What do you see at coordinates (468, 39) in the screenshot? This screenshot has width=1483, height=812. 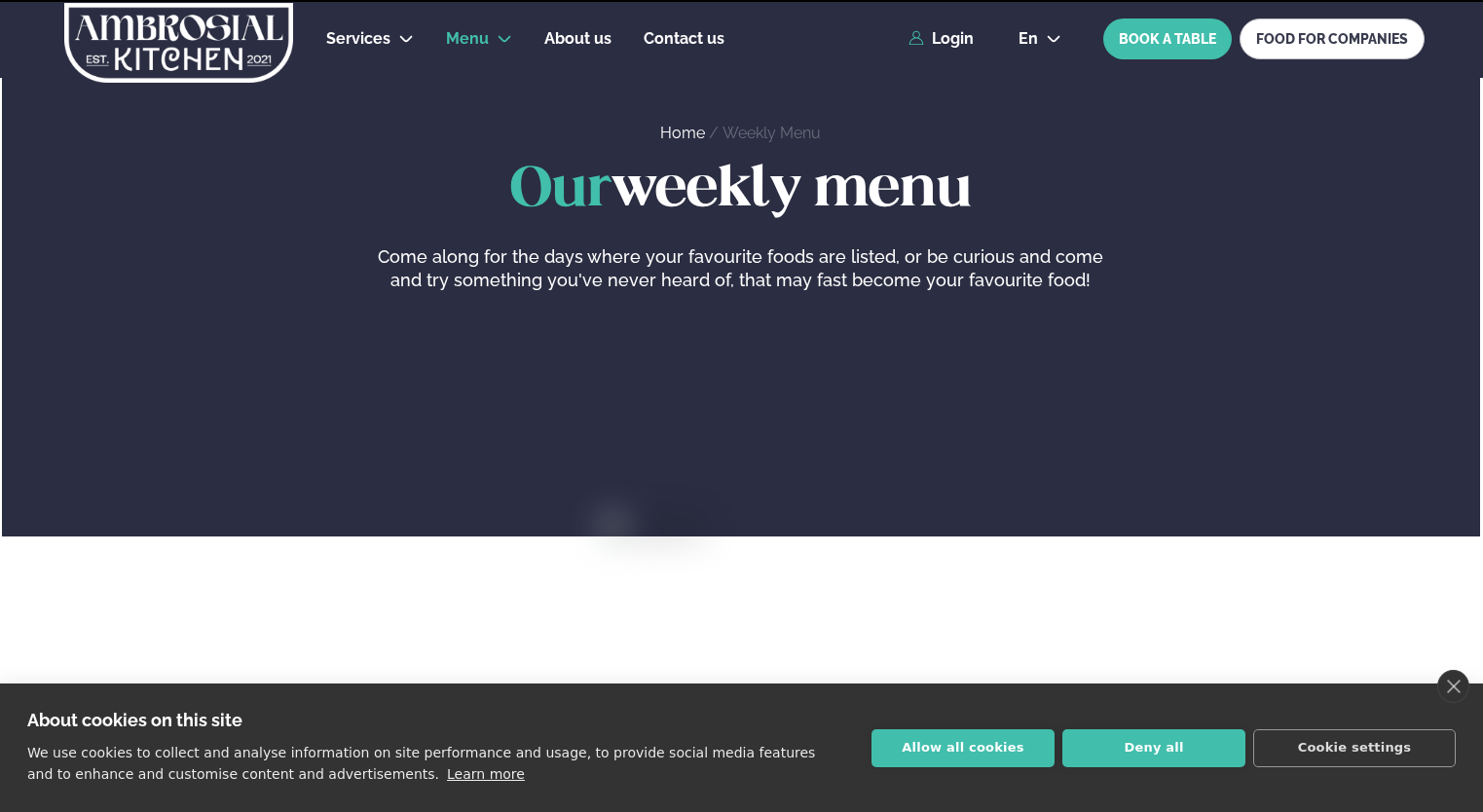 I see `a: Menu` at bounding box center [468, 39].